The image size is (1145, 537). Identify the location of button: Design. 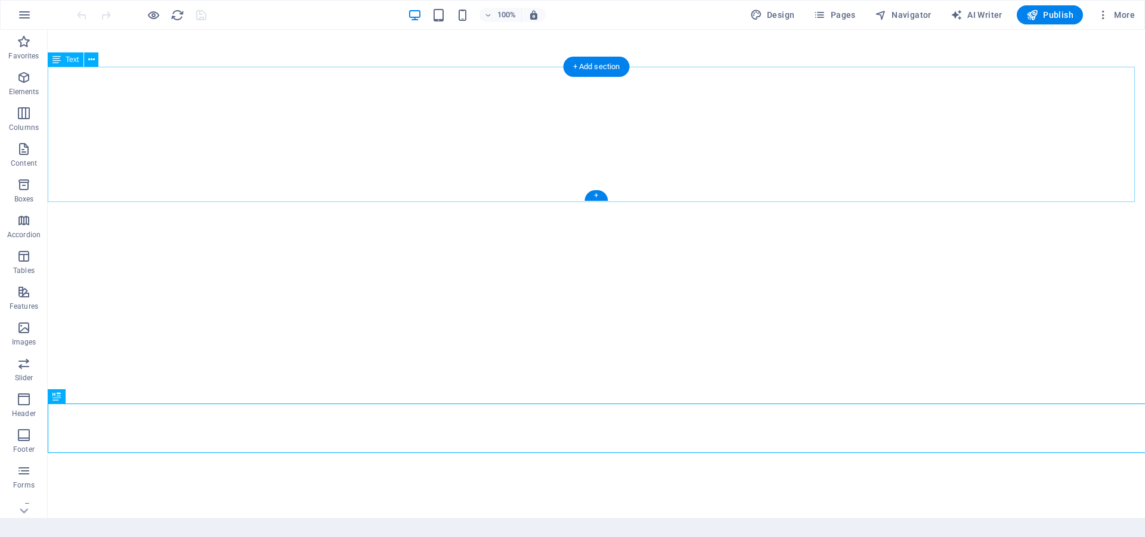
(772, 15).